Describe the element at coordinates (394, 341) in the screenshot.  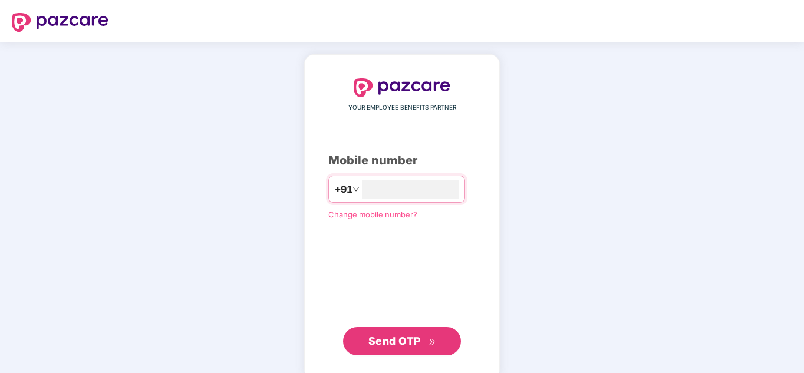
I see `span: Send OTP` at that location.